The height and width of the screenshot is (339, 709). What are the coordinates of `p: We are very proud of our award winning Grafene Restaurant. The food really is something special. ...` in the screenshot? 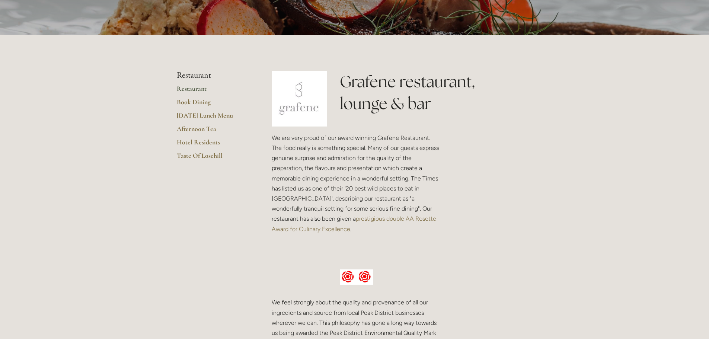 It's located at (357, 184).